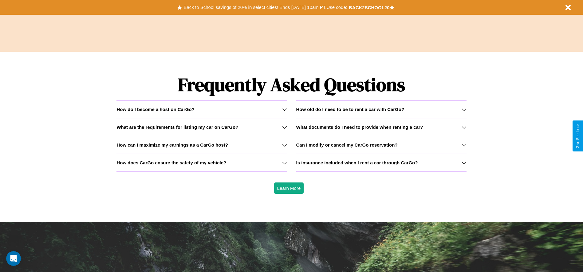  What do you see at coordinates (172, 145) in the screenshot?
I see `h3: How can I maximize my earnings as a CarGo host?` at bounding box center [172, 145].